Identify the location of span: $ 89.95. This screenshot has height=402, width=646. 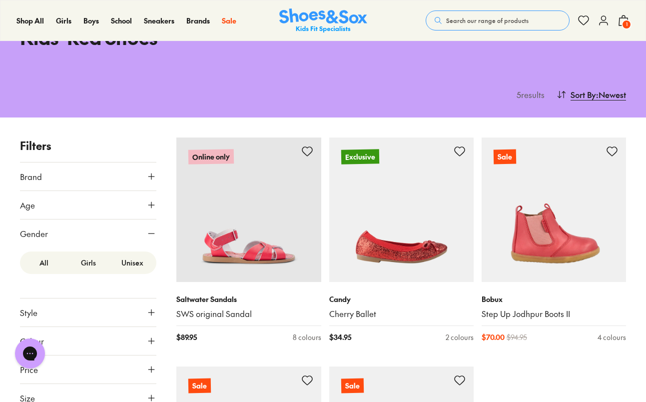
(186, 337).